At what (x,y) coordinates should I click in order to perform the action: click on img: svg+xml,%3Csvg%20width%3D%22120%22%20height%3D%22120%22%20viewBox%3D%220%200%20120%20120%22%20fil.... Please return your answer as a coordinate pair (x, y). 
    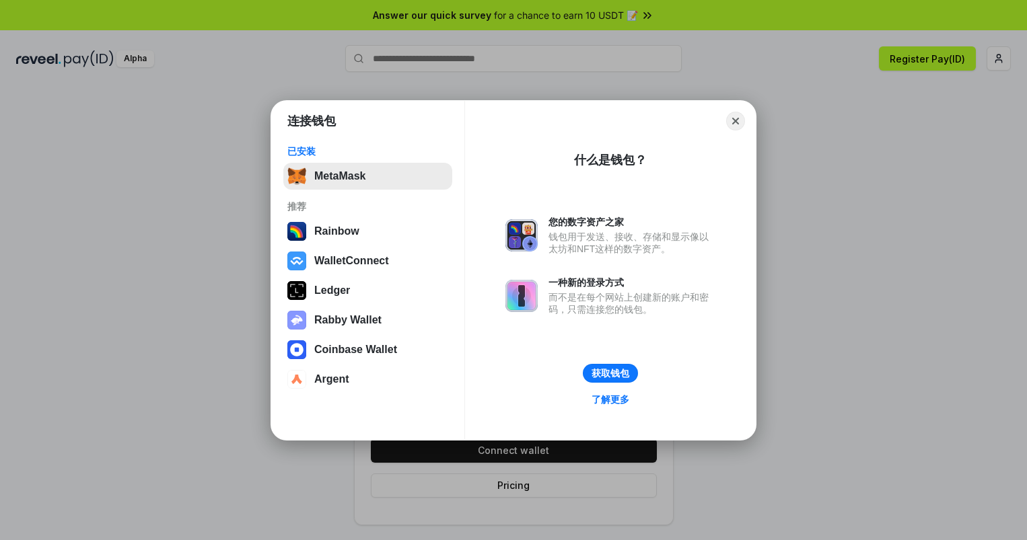
    Looking at the image, I should click on (297, 231).